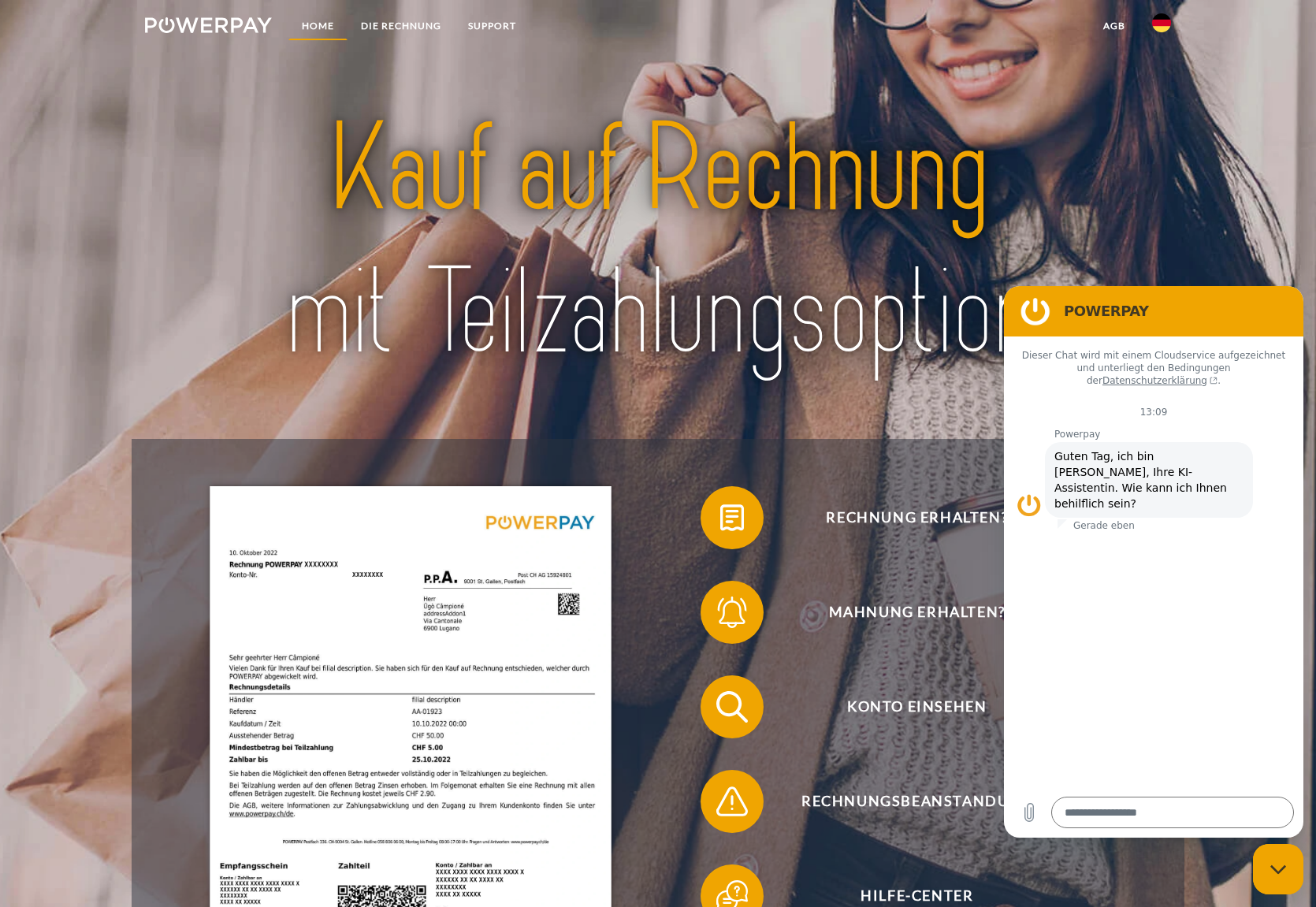  I want to click on span: Konto einsehen, so click(917, 707).